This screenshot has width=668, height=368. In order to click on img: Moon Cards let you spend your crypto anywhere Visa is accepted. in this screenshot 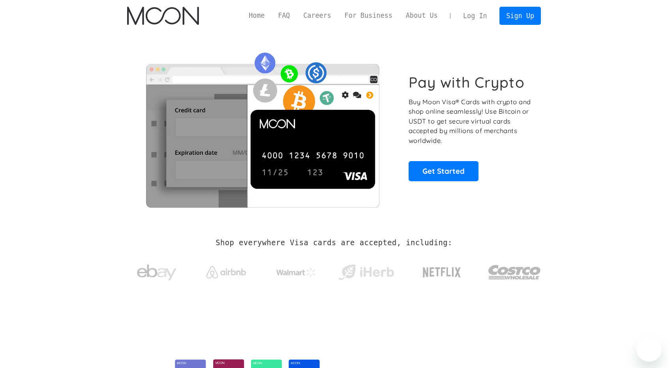, I will do `click(262, 127)`.